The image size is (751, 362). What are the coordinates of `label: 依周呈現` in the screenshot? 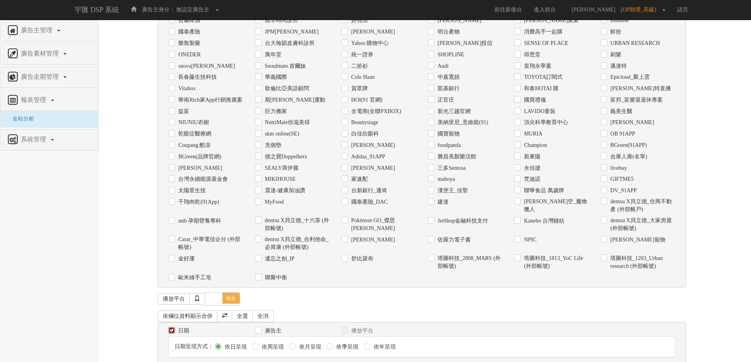 It's located at (272, 347).